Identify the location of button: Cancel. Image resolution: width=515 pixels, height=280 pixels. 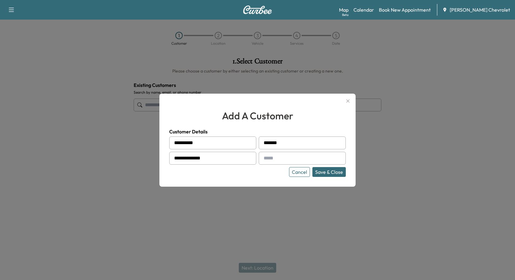
(299, 172).